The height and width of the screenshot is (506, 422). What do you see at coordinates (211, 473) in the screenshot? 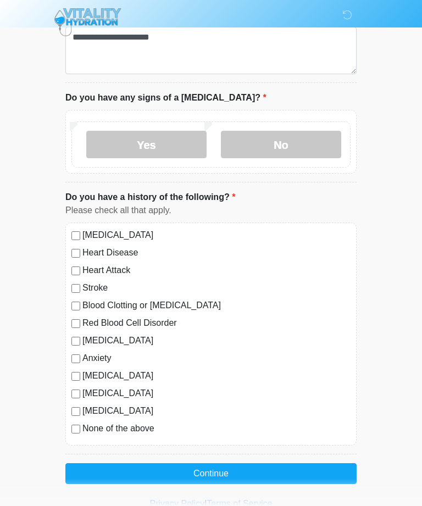
I see `button: Continue` at bounding box center [211, 473].